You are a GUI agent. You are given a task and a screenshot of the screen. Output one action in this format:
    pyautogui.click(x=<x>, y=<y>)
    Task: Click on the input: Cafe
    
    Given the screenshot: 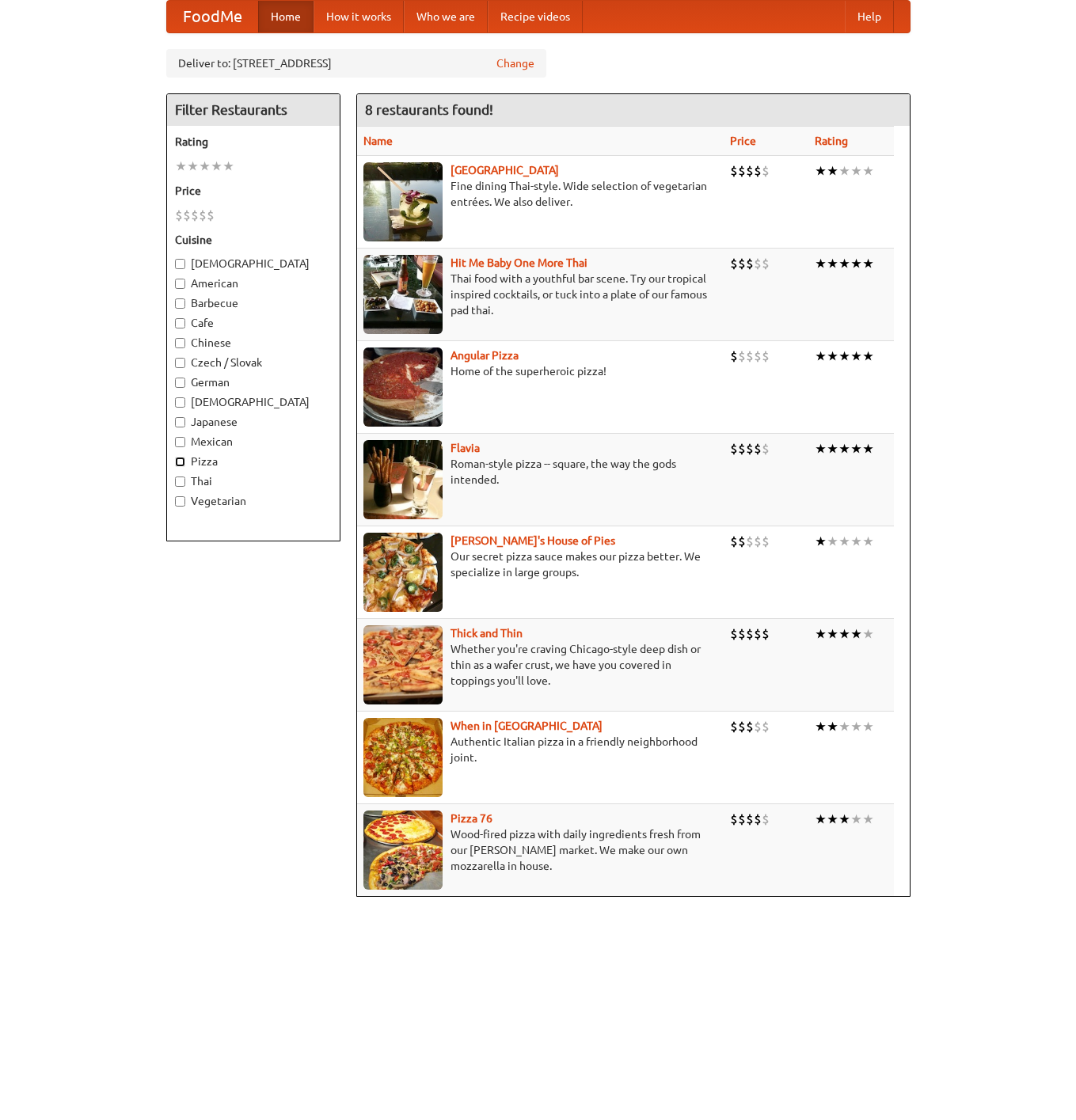 What is the action you would take?
    pyautogui.click(x=180, y=323)
    